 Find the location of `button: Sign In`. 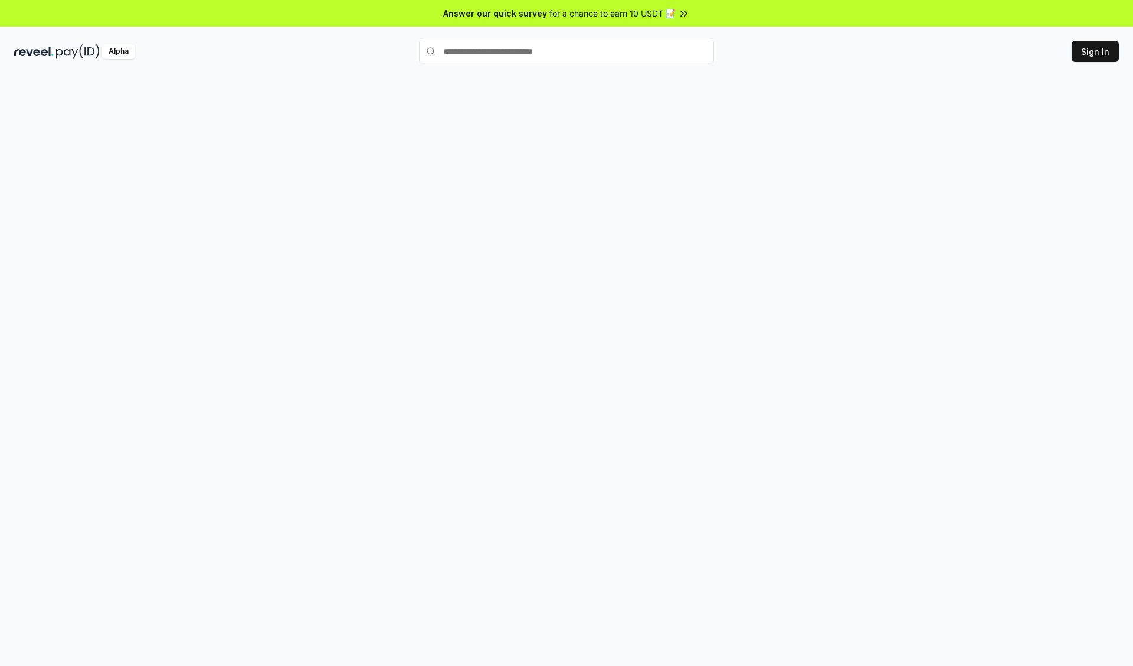

button: Sign In is located at coordinates (1095, 51).